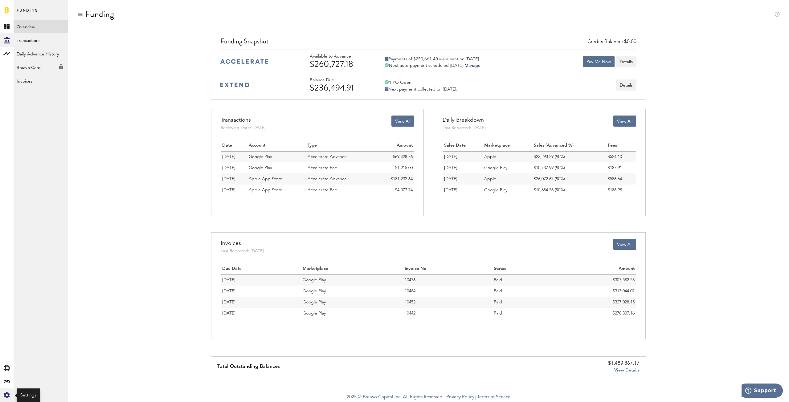  Describe the element at coordinates (394, 190) in the screenshot. I see `td: $4,077.74` at that location.